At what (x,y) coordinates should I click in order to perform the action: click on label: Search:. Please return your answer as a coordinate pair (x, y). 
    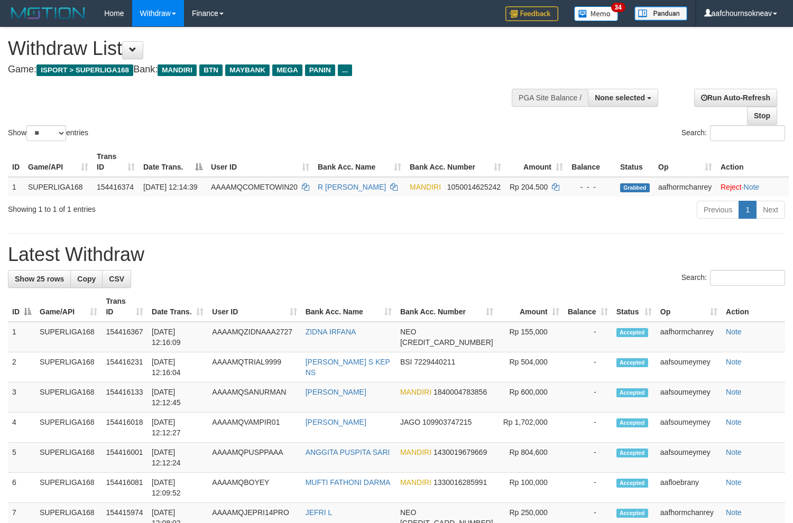
    Looking at the image, I should click on (733, 278).